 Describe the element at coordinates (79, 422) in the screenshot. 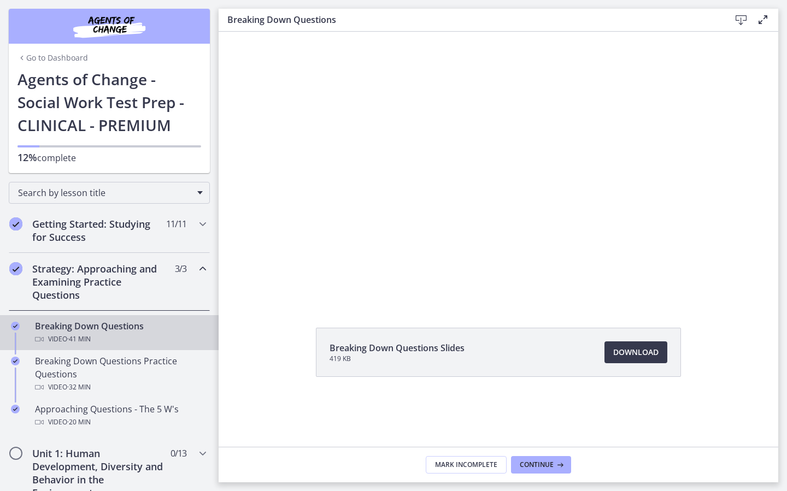

I see `span: · 20 min` at that location.